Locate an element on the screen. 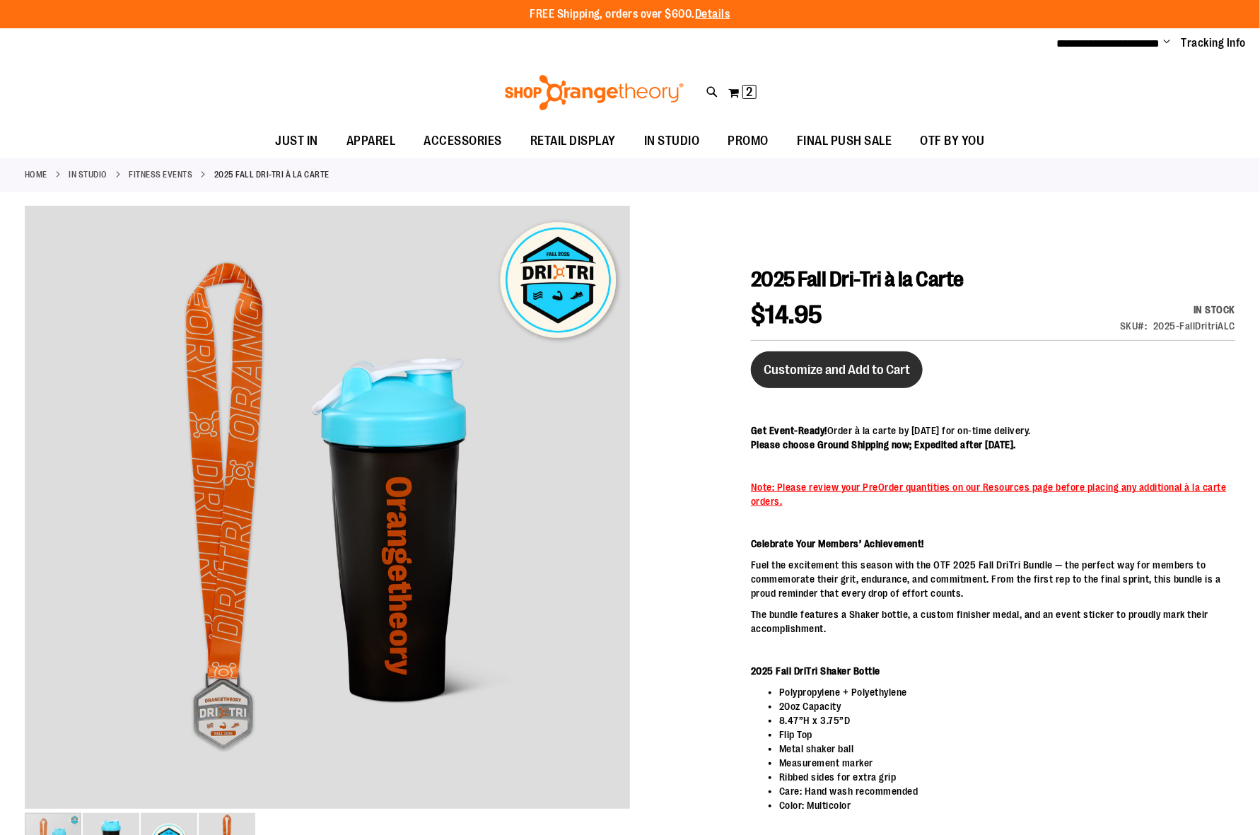 The height and width of the screenshot is (835, 1260). strong: 2025 Fall Dri-Tri à la Carte is located at coordinates (272, 175).